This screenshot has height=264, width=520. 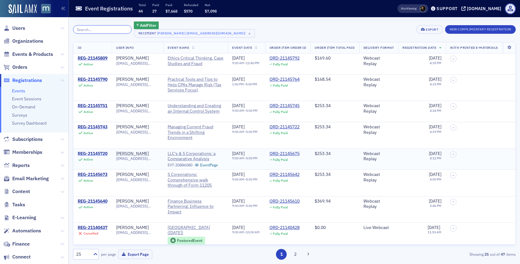 I want to click on span: $0.00, so click(x=320, y=227).